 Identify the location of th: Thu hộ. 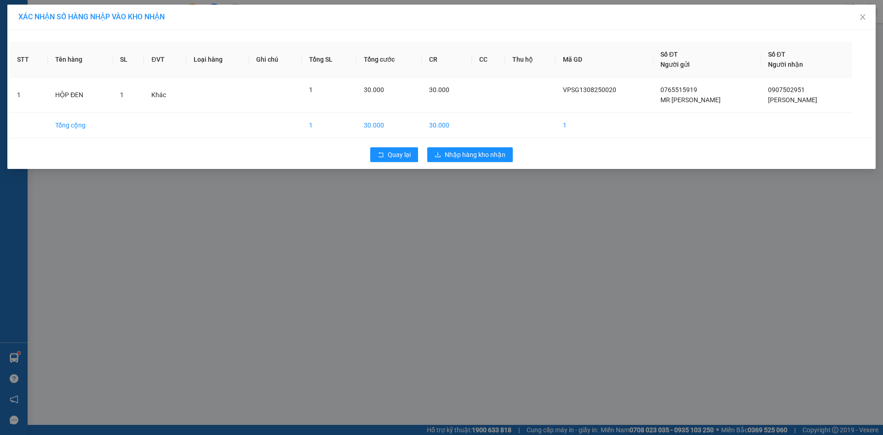
(531, 59).